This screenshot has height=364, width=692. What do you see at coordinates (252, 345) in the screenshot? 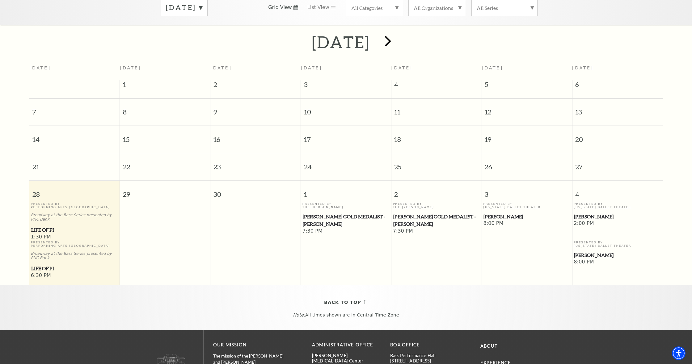
I see `p: OUR MISSION` at bounding box center [252, 345].